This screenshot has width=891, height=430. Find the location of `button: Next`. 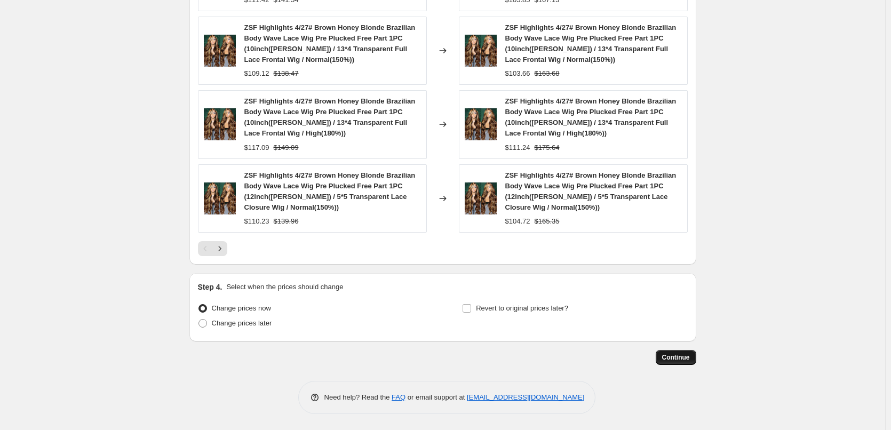

button: Next is located at coordinates (220, 249).